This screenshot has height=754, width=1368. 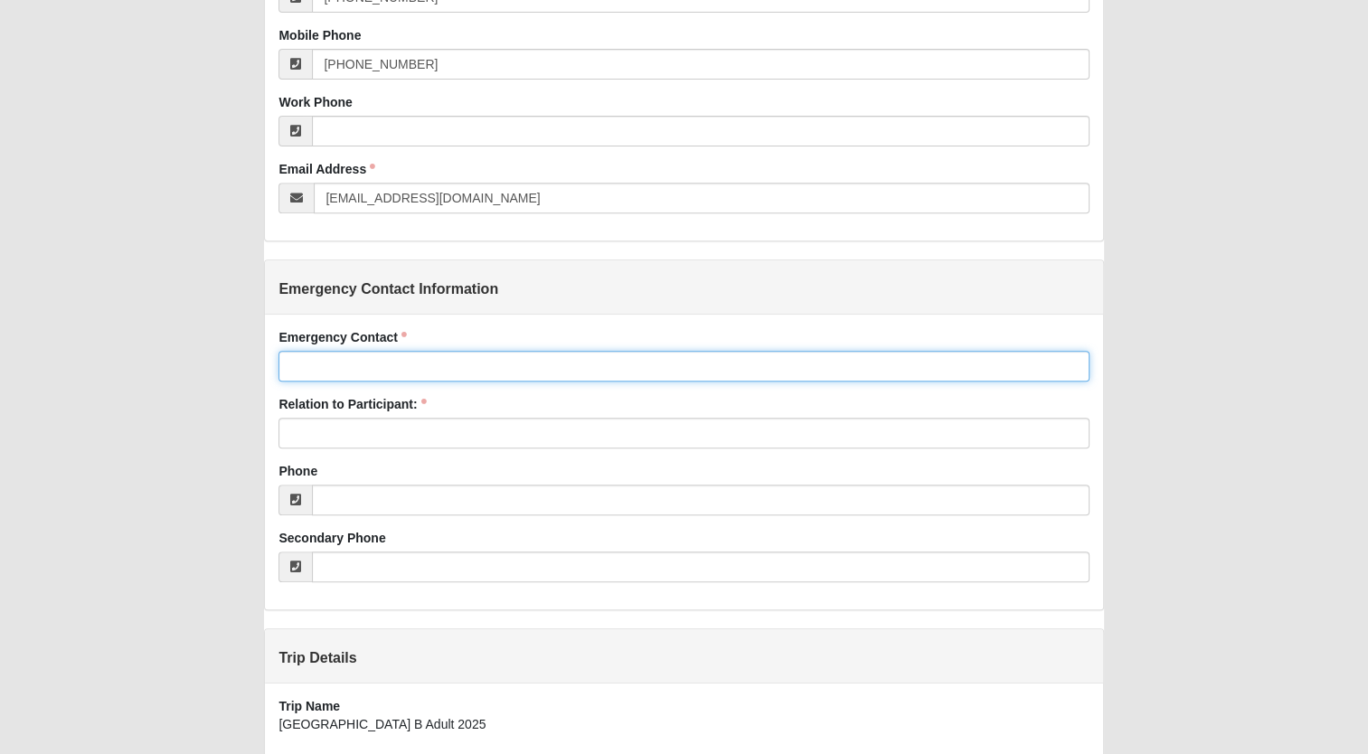 What do you see at coordinates (342, 337) in the screenshot?
I see `label: Emergency Contact` at bounding box center [342, 337].